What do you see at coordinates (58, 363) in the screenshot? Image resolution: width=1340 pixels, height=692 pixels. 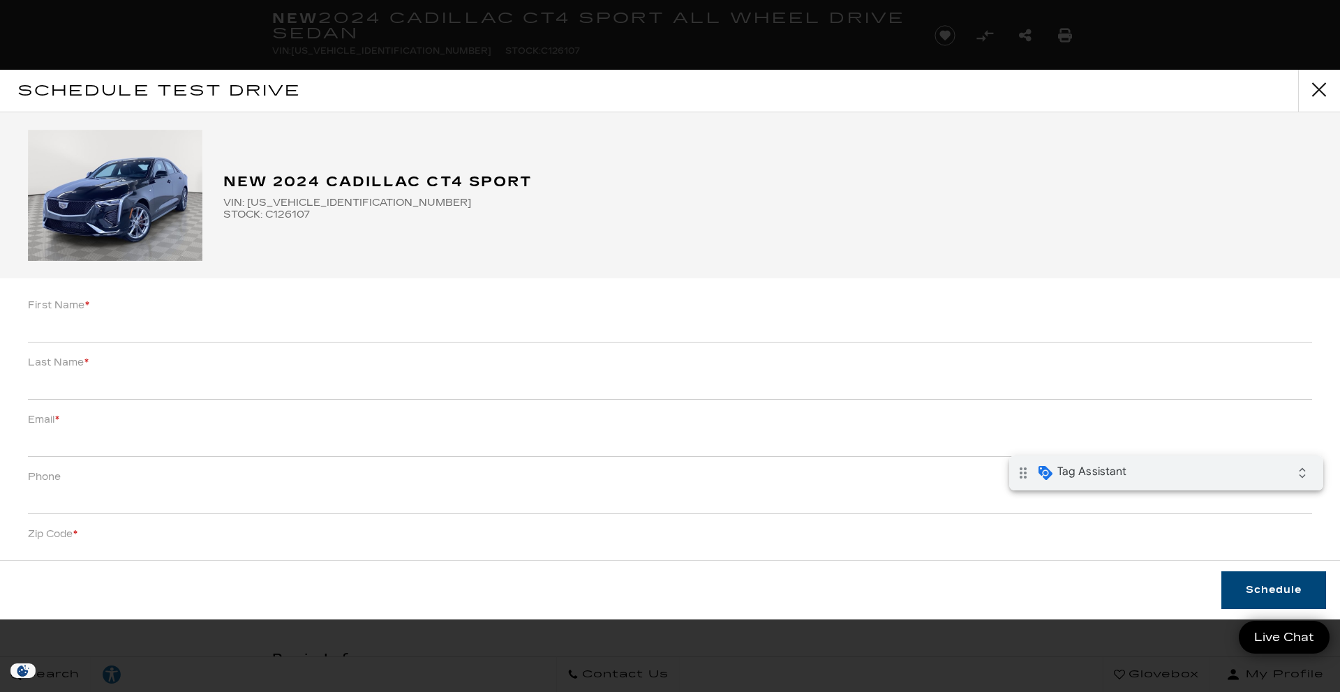 I see `label: Last Name` at bounding box center [58, 363].